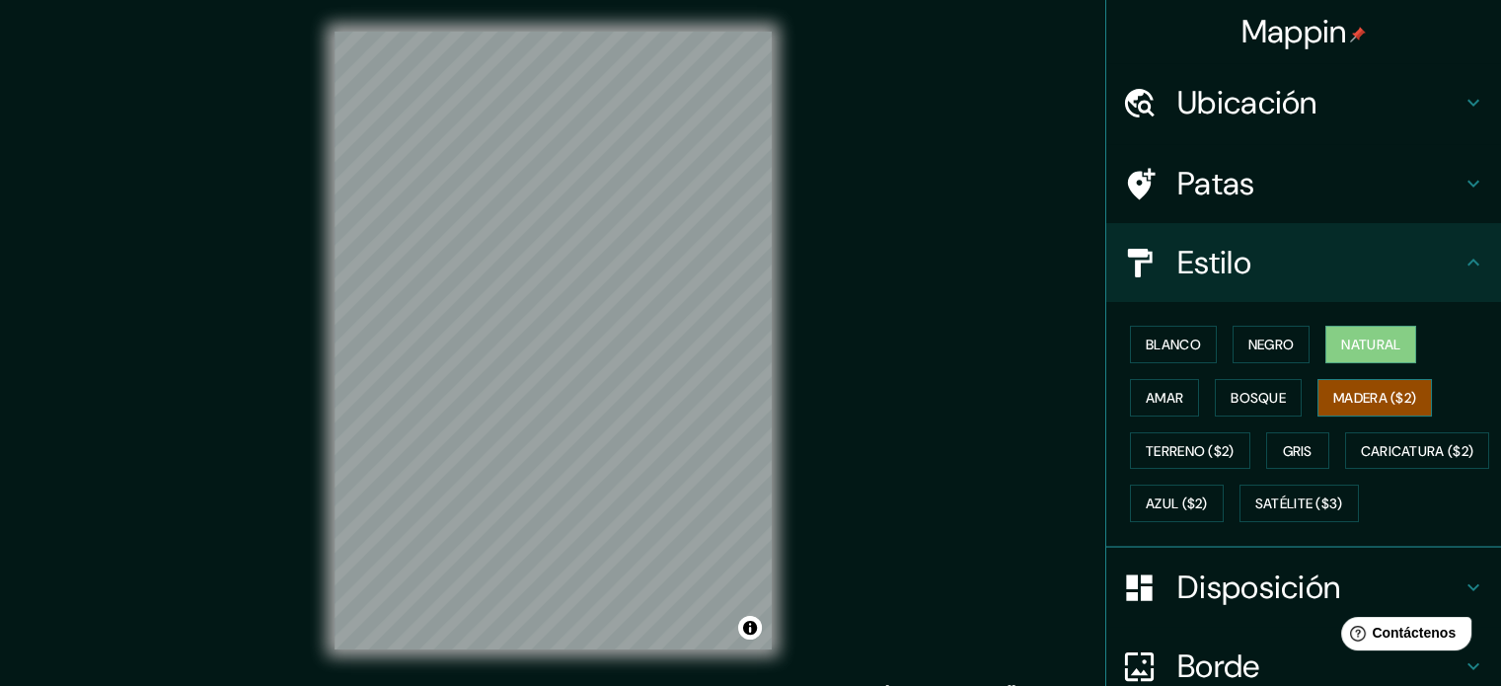 Image resolution: width=1501 pixels, height=686 pixels. Describe the element at coordinates (1190, 451) in the screenshot. I see `button: Terreno ($2)` at that location.